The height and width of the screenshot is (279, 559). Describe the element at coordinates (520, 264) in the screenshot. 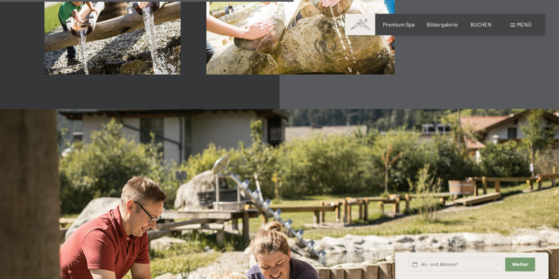

I see `button: Weiter` at that location.